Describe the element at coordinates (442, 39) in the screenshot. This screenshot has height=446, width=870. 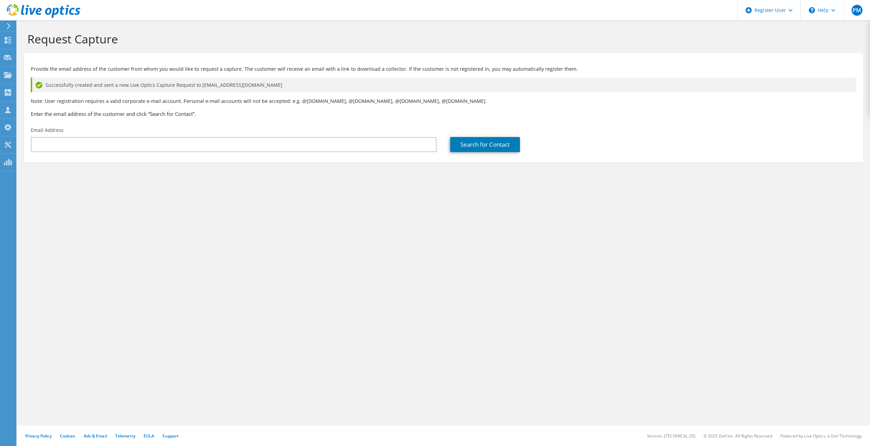
I see `h1: Request Capture` at that location.